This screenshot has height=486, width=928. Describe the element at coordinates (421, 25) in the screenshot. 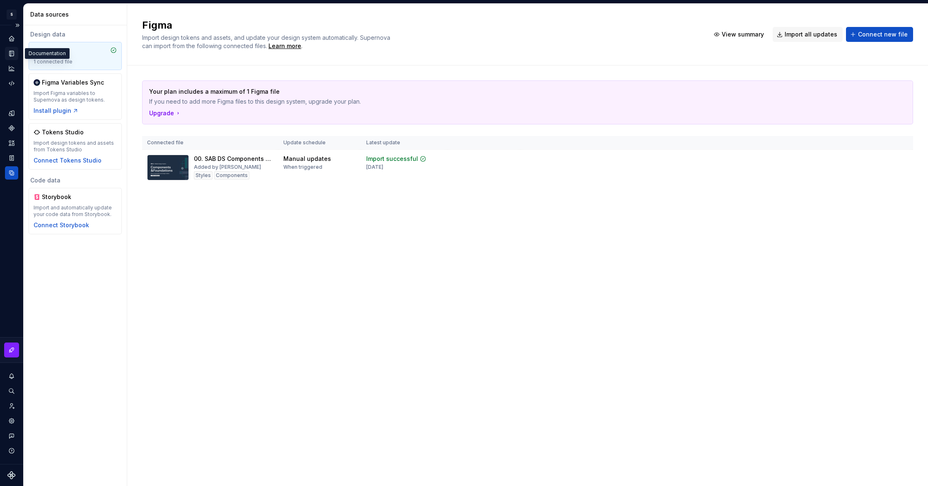

I see `h2: Figma` at that location.